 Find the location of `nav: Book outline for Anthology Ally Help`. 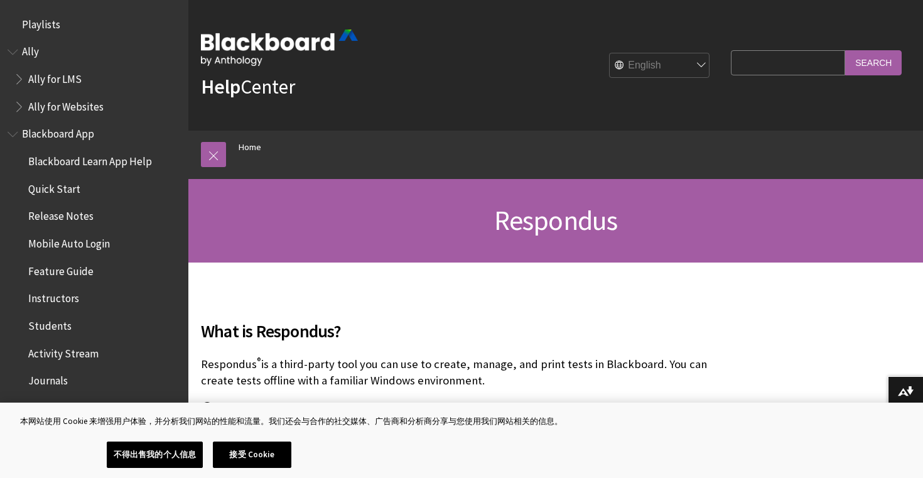

nav: Book outline for Anthology Ally Help is located at coordinates (94, 79).